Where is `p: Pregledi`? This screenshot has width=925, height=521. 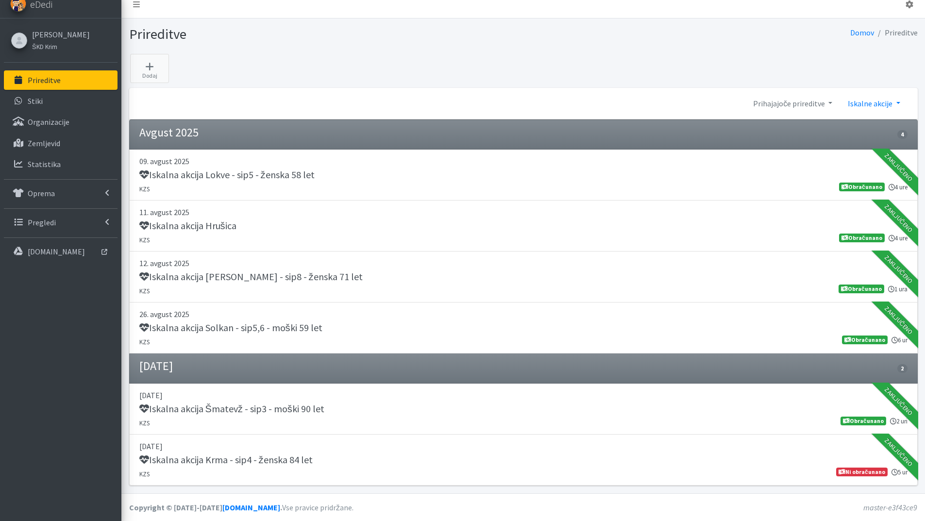
p: Pregledi is located at coordinates (42, 222).